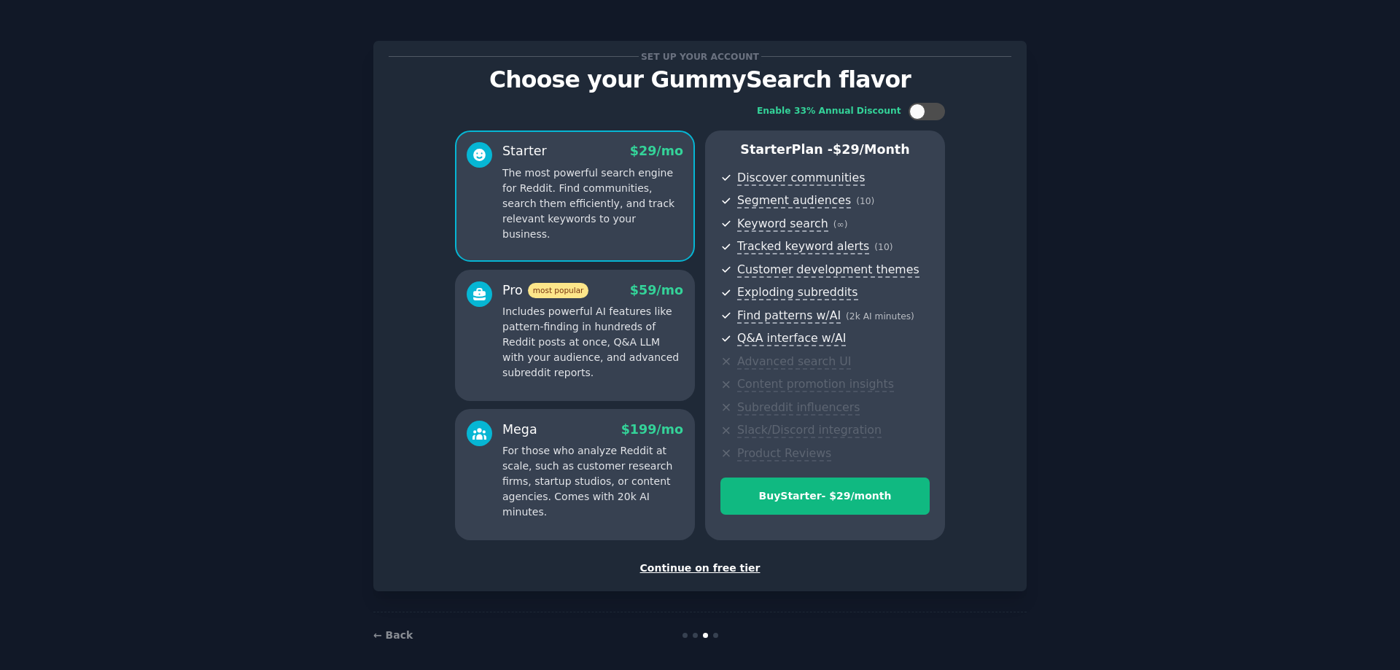  Describe the element at coordinates (593, 342) in the screenshot. I see `p: Includes powerful AI features like pattern-finding in hundreds of Reddit posts at once, Q&A LLM w...` at that location.